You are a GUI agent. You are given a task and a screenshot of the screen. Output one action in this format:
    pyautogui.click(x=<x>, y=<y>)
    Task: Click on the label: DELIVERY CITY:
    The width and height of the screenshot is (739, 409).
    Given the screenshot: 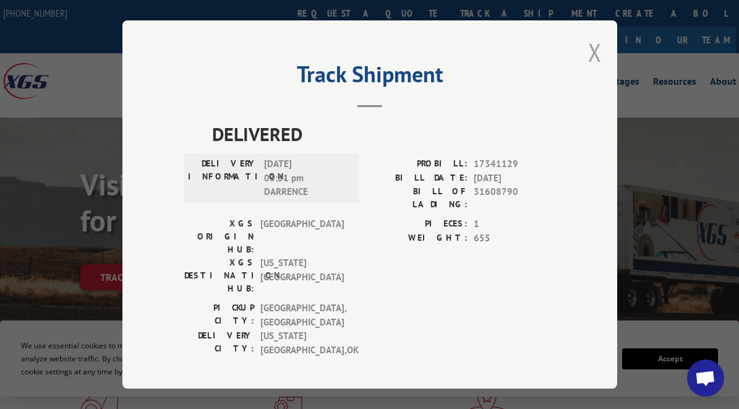 What is the action you would take?
    pyautogui.click(x=219, y=342)
    